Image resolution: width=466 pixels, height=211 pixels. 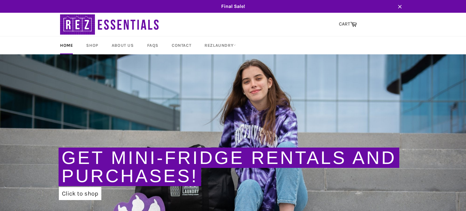 I want to click on a: Home, so click(x=66, y=45).